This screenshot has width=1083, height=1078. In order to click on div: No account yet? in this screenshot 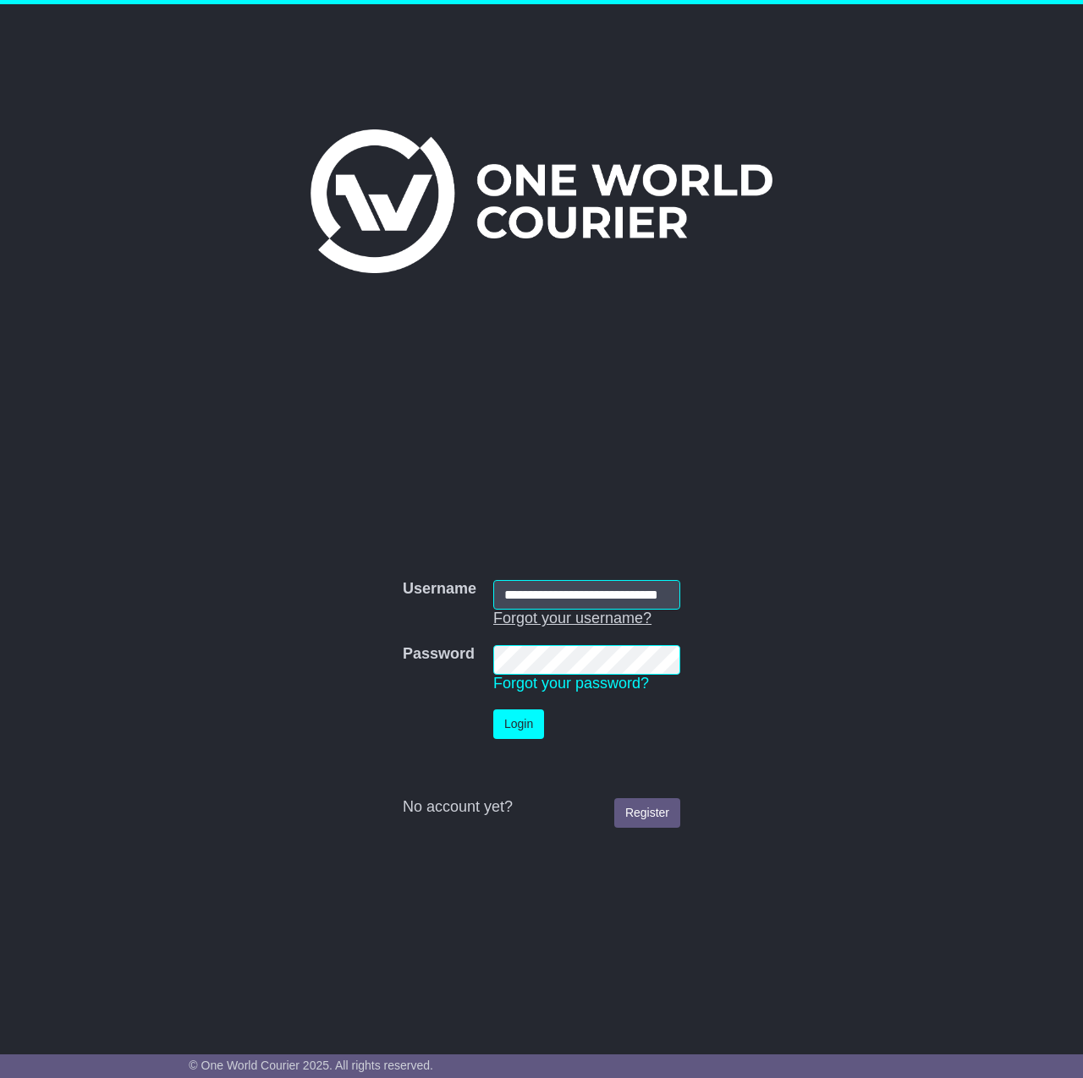, I will do `click(541, 808)`.